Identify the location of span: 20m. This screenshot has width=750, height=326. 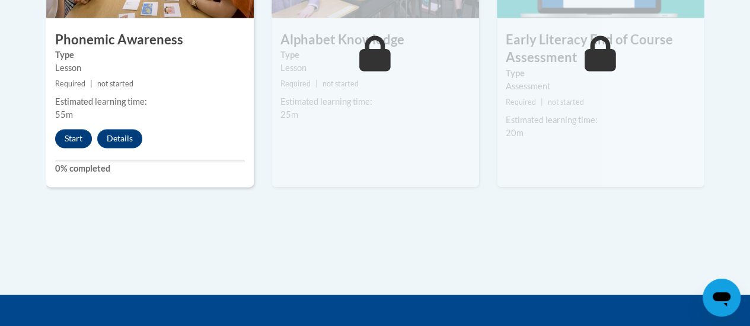
(514, 133).